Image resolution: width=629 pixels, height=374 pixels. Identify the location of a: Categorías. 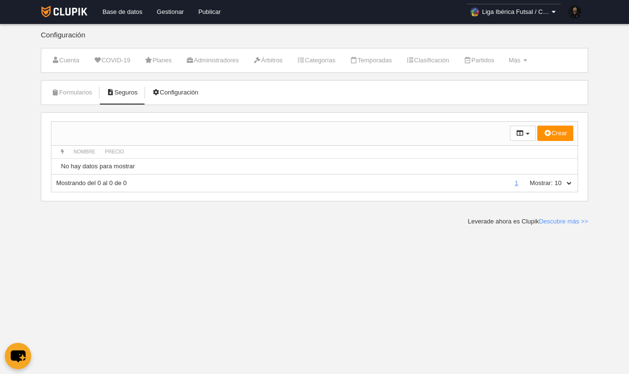
(316, 60).